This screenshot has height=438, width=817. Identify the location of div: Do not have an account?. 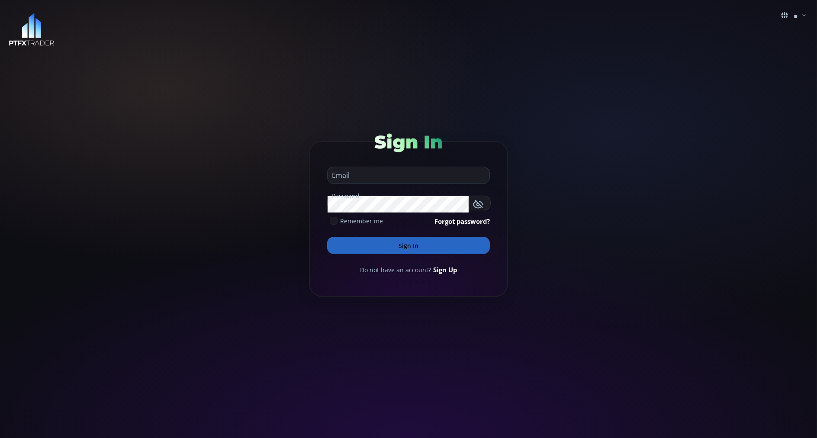
(408, 269).